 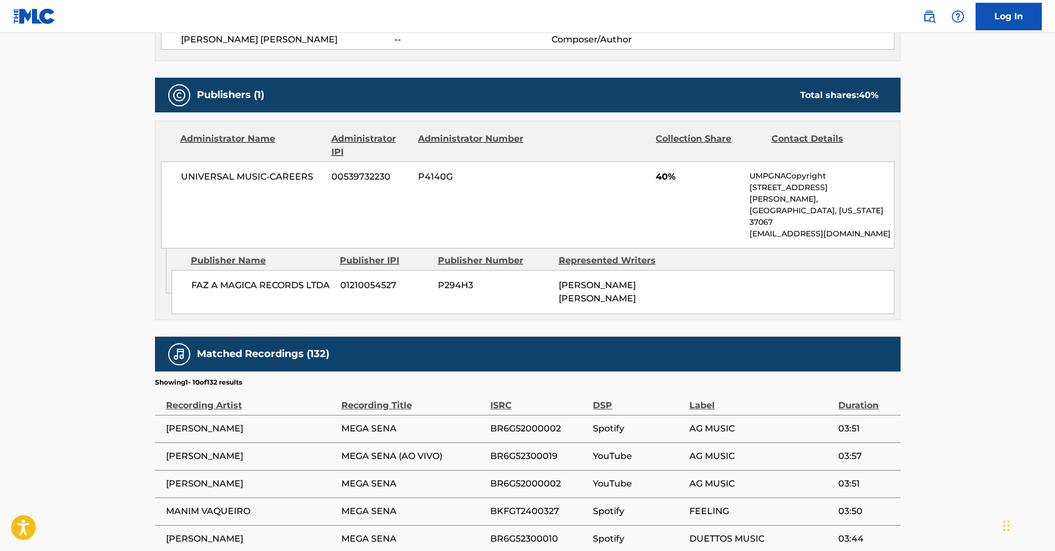 I want to click on div: Recording Title, so click(x=413, y=400).